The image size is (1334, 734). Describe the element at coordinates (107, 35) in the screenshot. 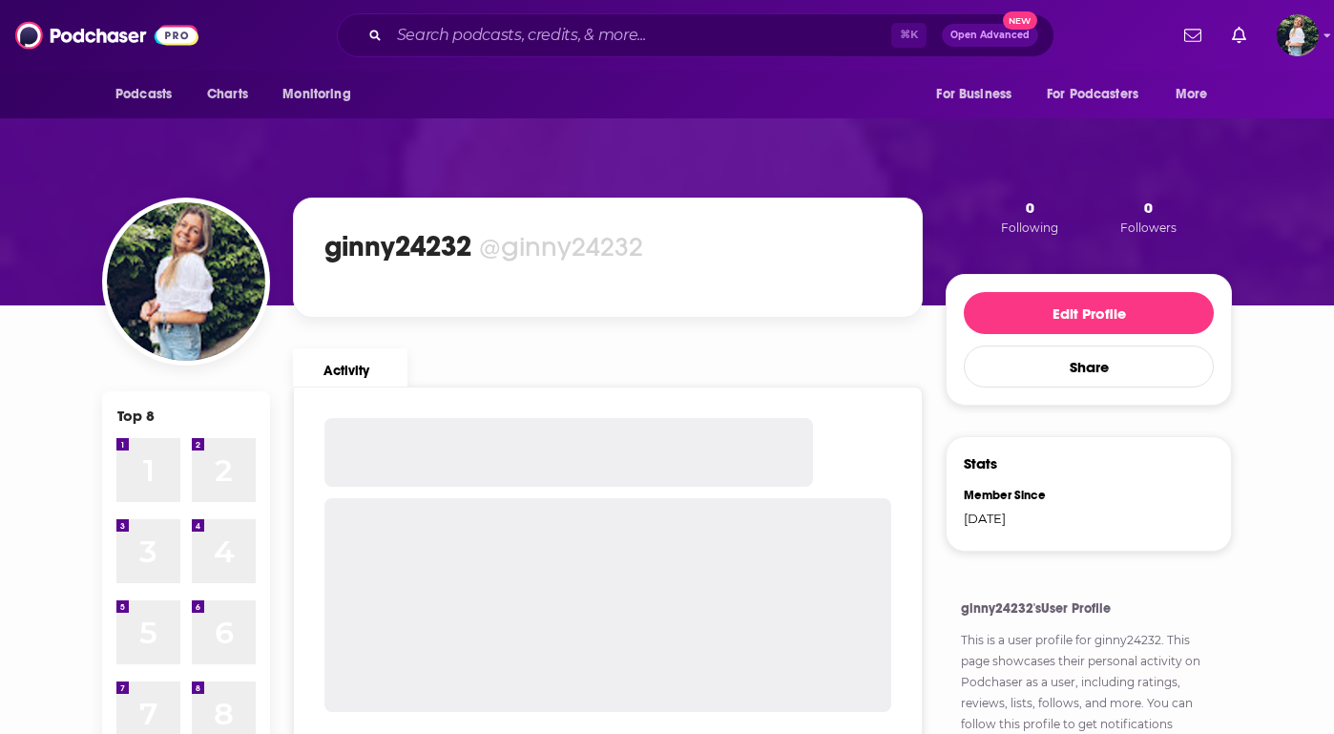

I see `img: Podchaser - Follow, Share and Rate Podcasts` at that location.